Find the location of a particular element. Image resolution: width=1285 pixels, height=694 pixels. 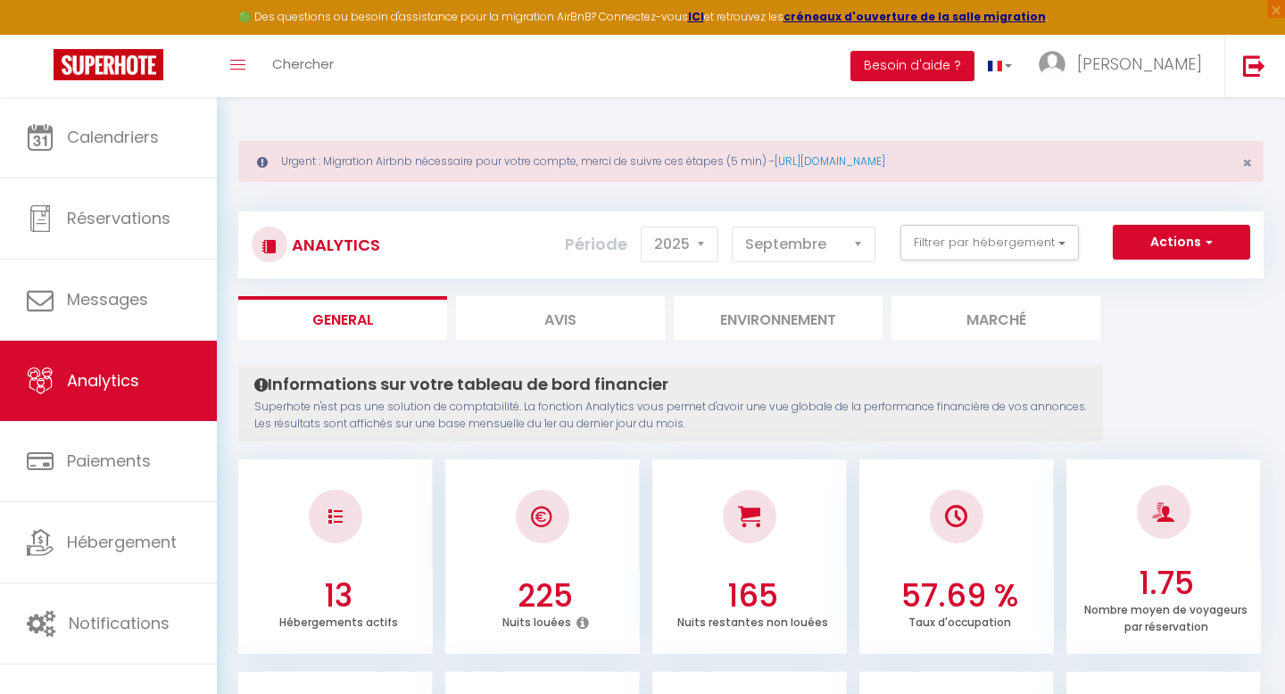

h3: 57.69 % is located at coordinates (960, 596).